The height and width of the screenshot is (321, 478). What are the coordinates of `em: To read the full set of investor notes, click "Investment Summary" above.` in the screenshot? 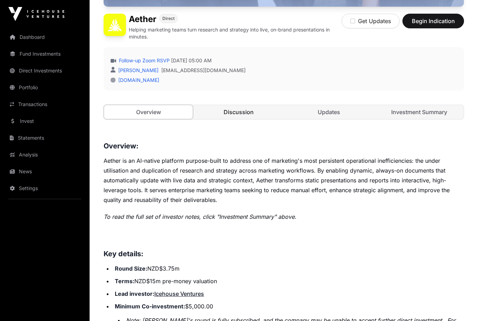 It's located at (200, 216).